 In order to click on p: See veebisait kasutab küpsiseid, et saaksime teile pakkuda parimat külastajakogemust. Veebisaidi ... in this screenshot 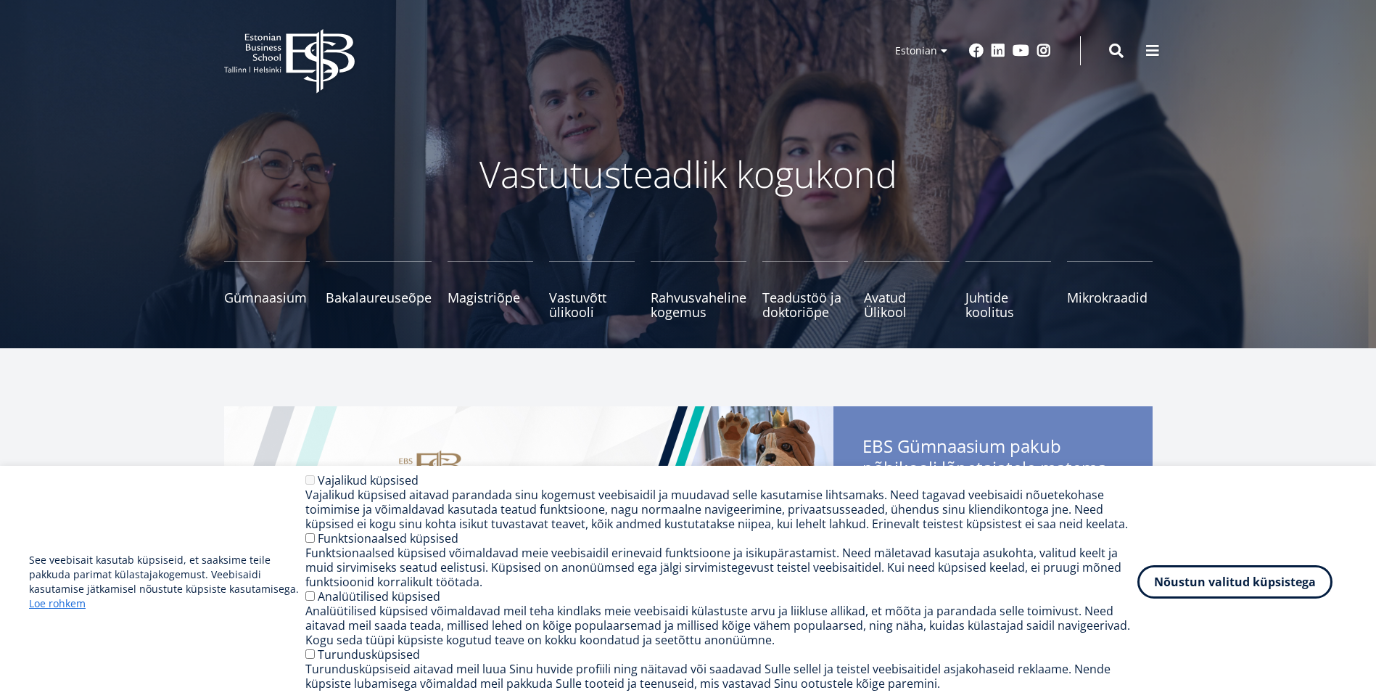, I will do `click(167, 582)`.